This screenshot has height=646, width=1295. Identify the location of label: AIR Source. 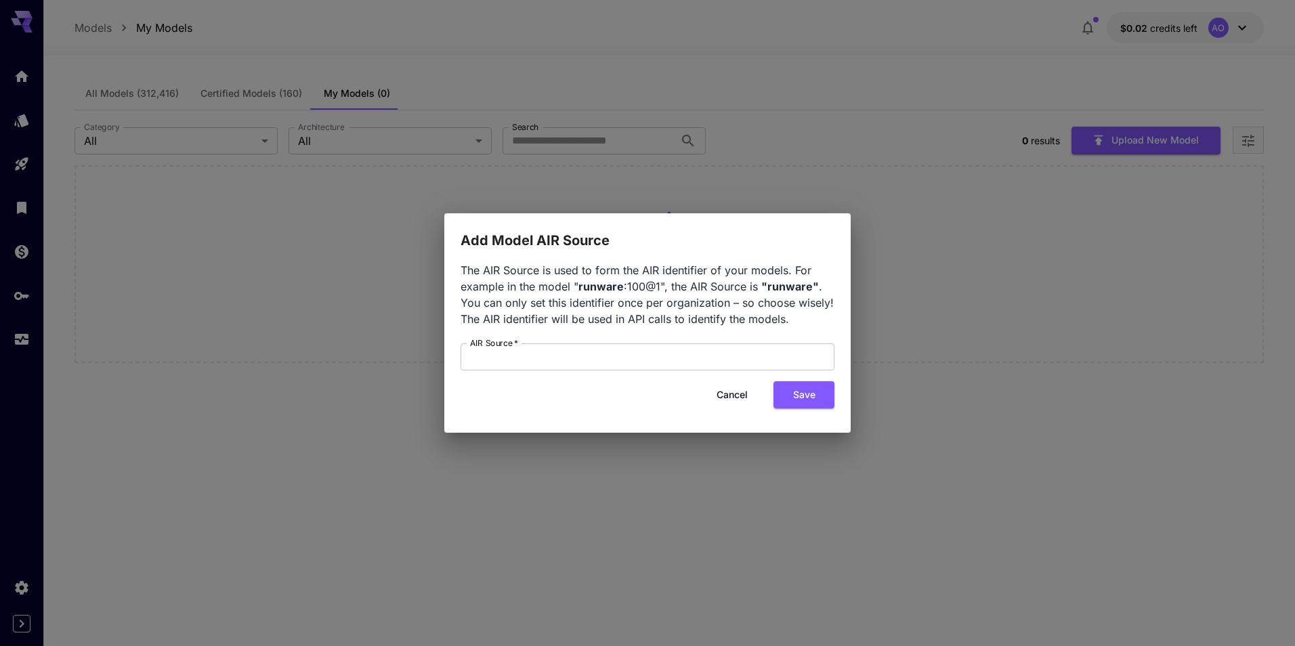
(494, 343).